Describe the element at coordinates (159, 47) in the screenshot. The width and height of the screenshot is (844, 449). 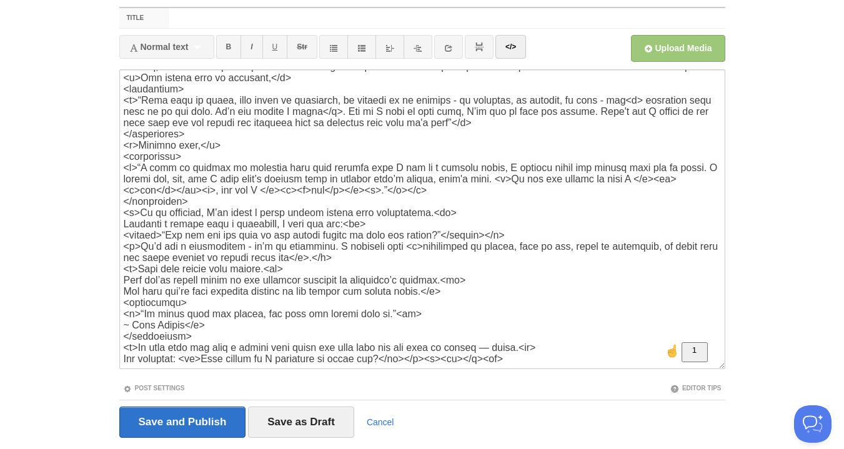
I see `span: Normal text` at that location.